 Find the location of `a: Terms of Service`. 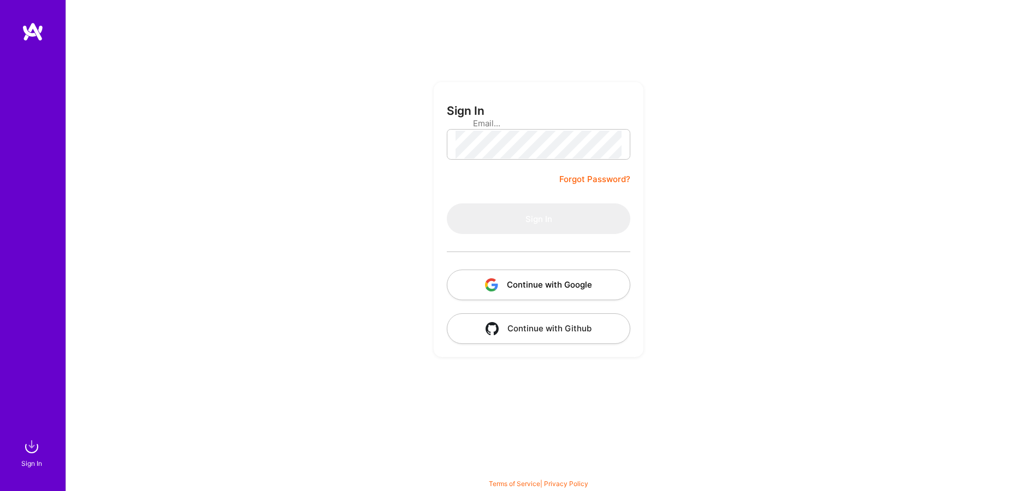

a: Terms of Service is located at coordinates (515, 483).